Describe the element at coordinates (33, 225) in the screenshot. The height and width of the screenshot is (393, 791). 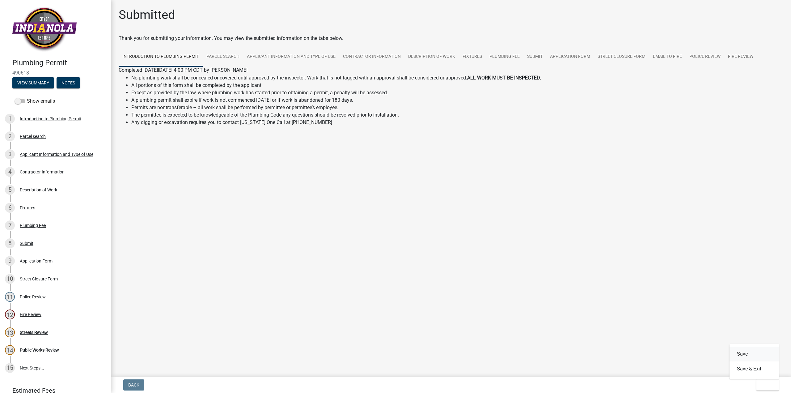
I see `div: Plumbing Fee` at that location.